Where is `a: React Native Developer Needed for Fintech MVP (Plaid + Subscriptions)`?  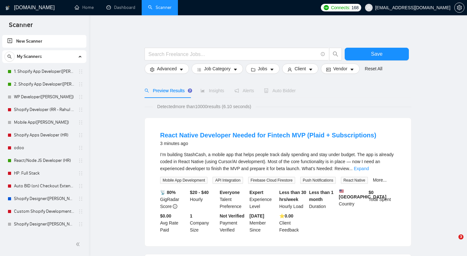
a: React Native Developer Needed for Fintech MVP (Plaid + Subscriptions) is located at coordinates (268, 135).